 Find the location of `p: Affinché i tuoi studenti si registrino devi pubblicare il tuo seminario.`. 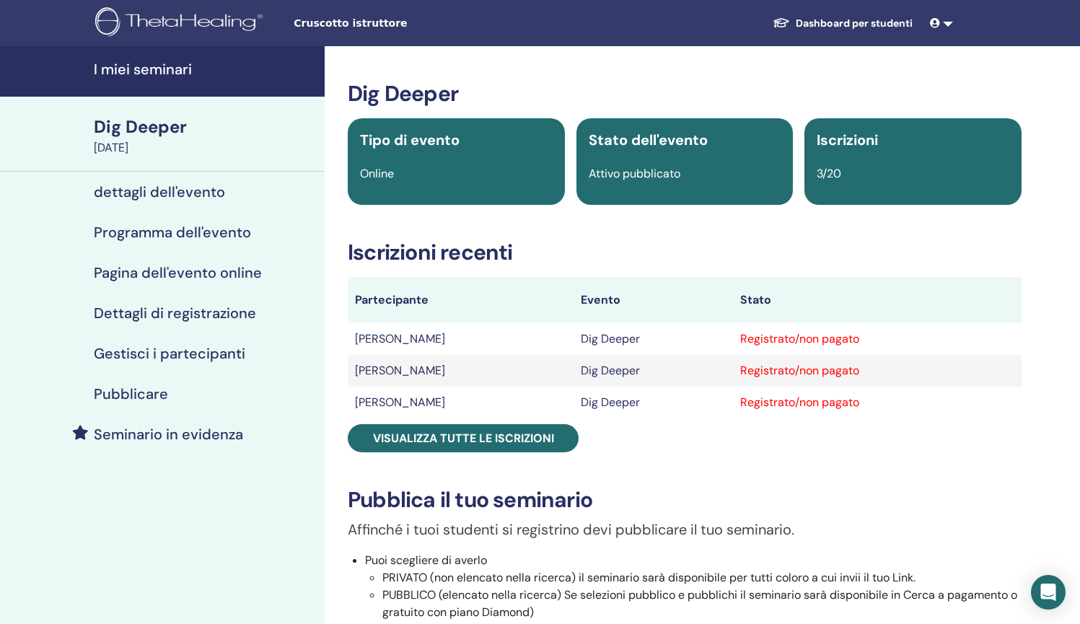

p: Affinché i tuoi studenti si registrino devi pubblicare il tuo seminario. is located at coordinates (685, 529).